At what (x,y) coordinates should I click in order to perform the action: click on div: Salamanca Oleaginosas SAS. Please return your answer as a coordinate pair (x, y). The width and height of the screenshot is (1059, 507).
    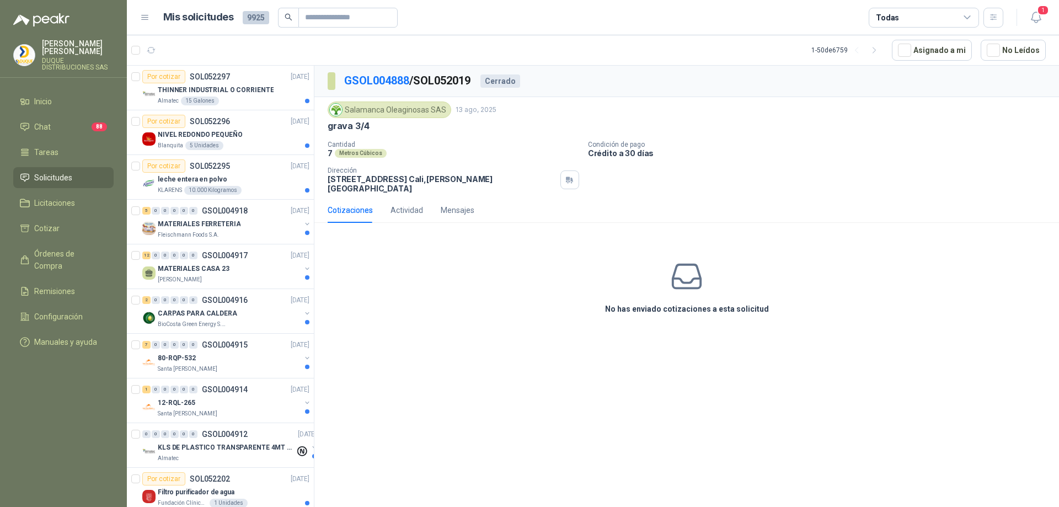
    Looking at the image, I should click on (389, 110).